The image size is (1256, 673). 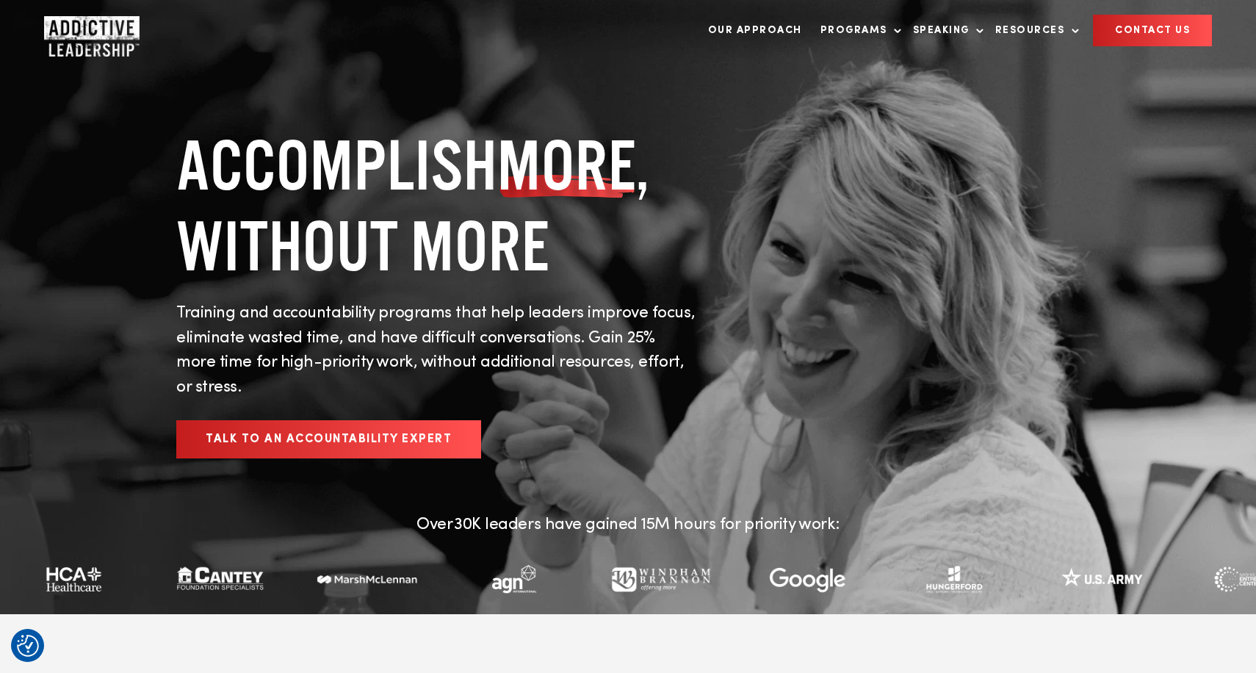 I want to click on a: CONTACT US, so click(x=1152, y=30).